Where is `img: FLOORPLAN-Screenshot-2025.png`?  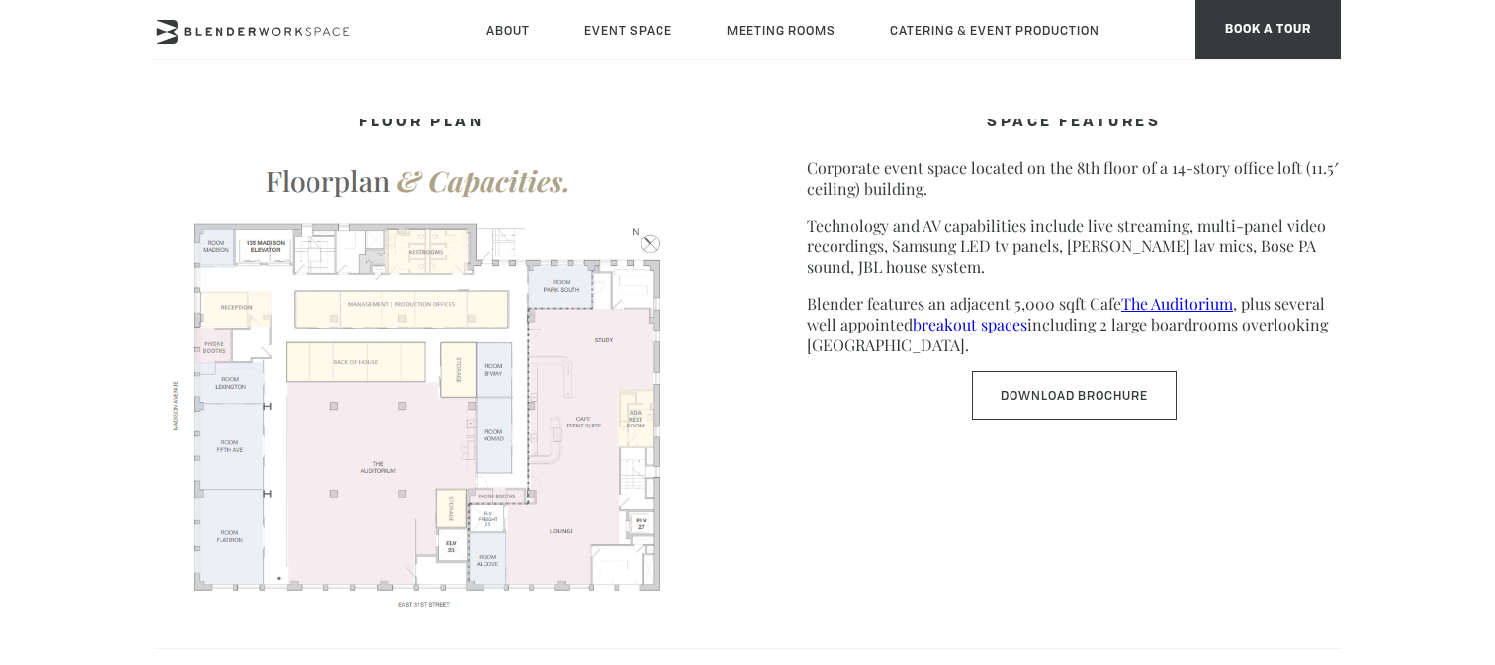
img: FLOORPLAN-Screenshot-2025.png is located at coordinates (421, 381).